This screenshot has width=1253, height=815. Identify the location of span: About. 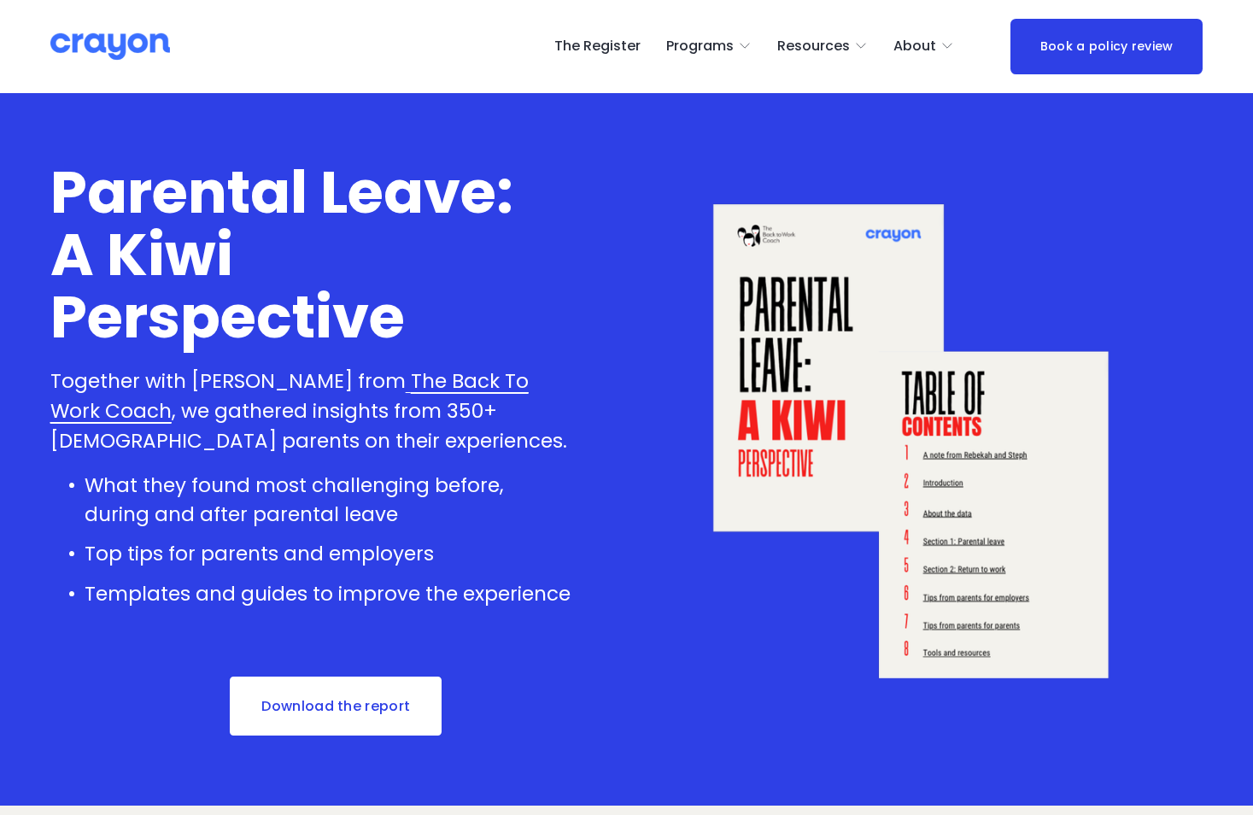
(915, 46).